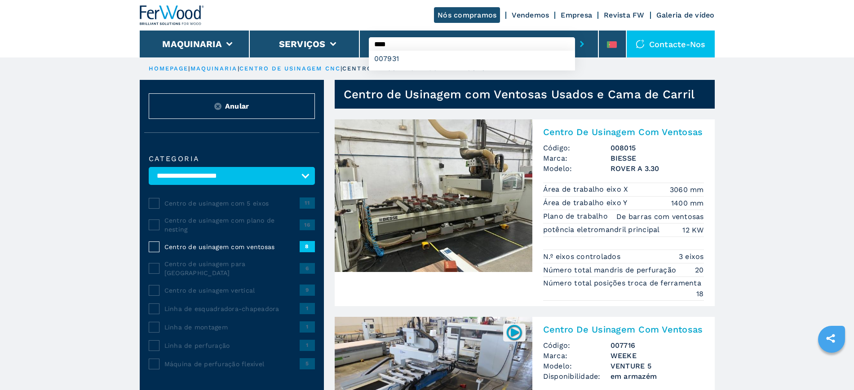  Describe the element at coordinates (232, 346) in the screenshot. I see `span: Linha de perfuração` at that location.